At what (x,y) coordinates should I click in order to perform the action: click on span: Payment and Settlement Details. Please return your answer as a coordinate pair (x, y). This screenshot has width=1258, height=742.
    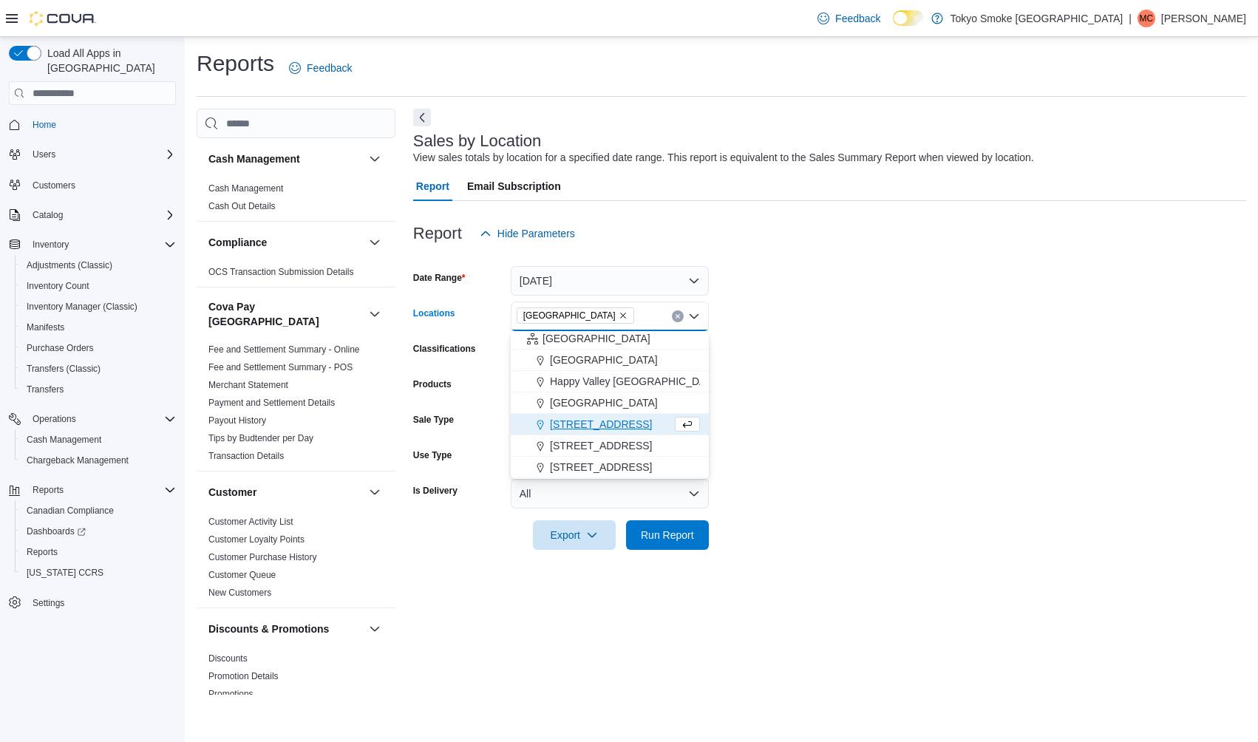
    Looking at the image, I should click on (271, 403).